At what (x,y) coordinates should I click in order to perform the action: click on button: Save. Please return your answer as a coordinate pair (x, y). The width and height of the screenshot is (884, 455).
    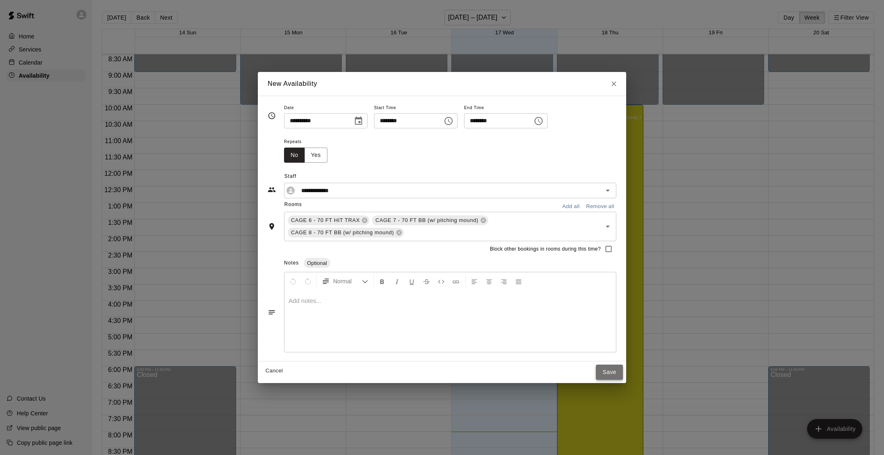
    Looking at the image, I should click on (609, 372).